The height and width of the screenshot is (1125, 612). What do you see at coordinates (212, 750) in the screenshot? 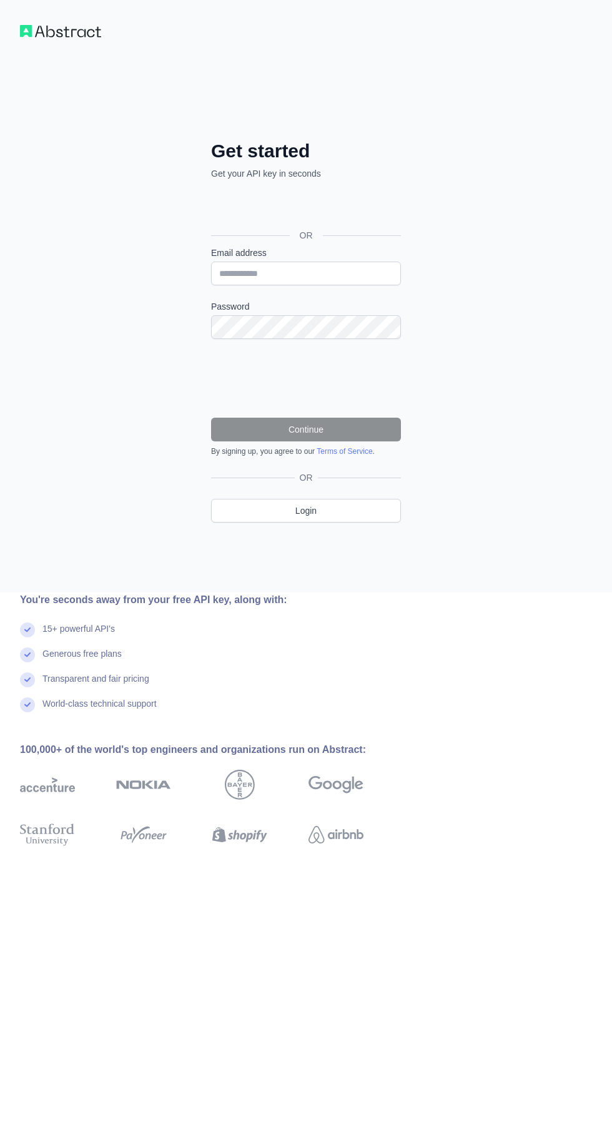
I see `div: 100,000+ of the world's top engineers and organizations run on Abstract:` at bounding box center [212, 750].